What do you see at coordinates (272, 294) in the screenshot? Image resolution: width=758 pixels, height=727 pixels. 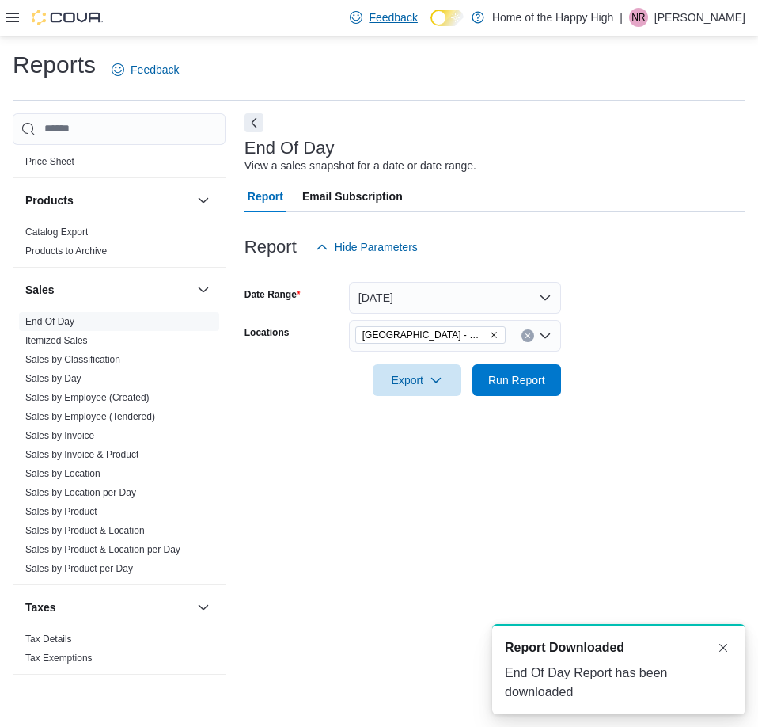 I see `label: Date Range` at bounding box center [272, 294].